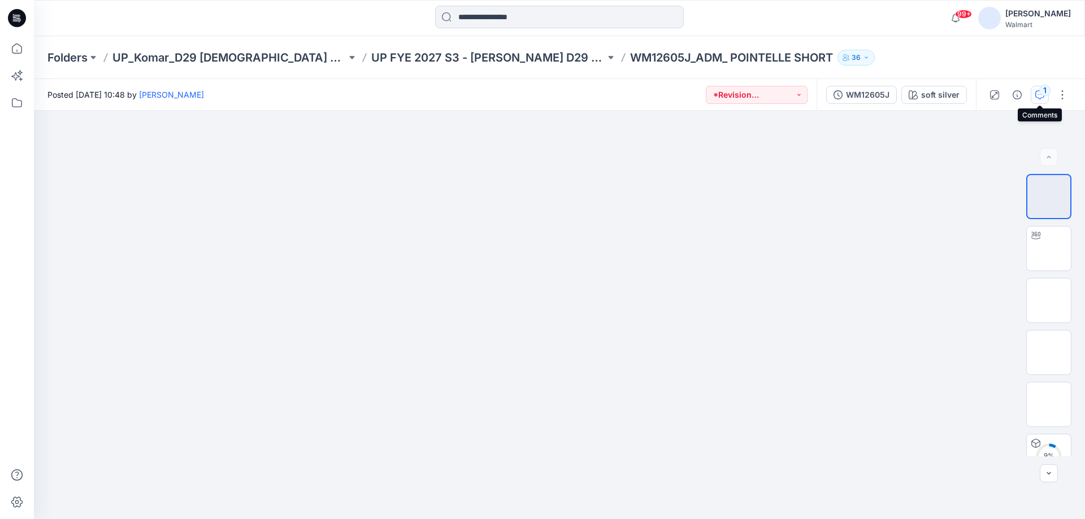 The height and width of the screenshot is (519, 1085). What do you see at coordinates (990, 18) in the screenshot?
I see `img: avatar` at bounding box center [990, 18].